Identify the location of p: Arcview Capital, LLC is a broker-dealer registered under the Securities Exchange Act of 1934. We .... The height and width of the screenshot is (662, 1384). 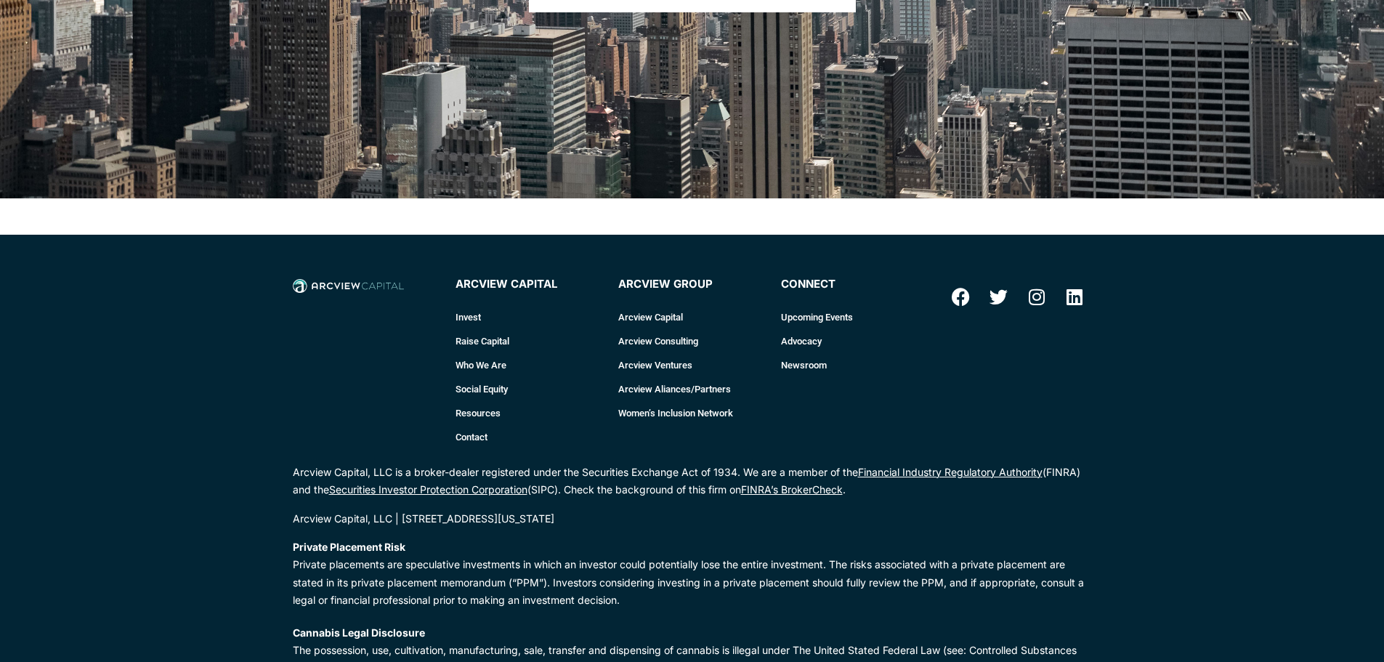
(692, 481).